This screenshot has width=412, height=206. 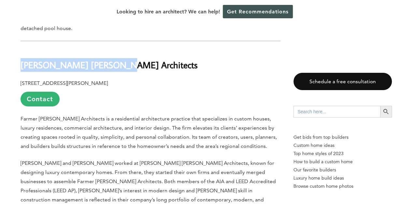 I want to click on a: Get Recommendations, so click(x=258, y=11).